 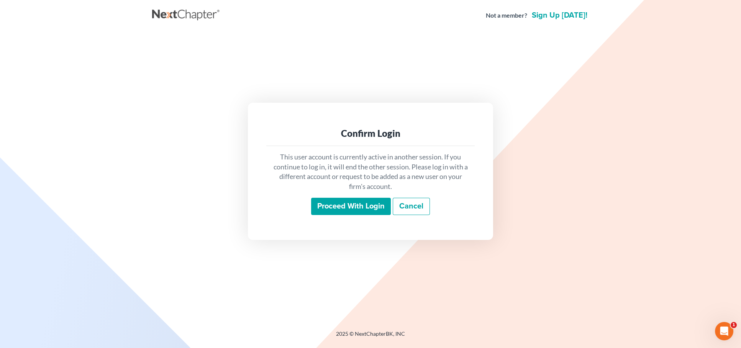 What do you see at coordinates (371, 172) in the screenshot?
I see `p: This user account is currently active in another session. If you continue to log in, it will end ...` at bounding box center [371, 172].